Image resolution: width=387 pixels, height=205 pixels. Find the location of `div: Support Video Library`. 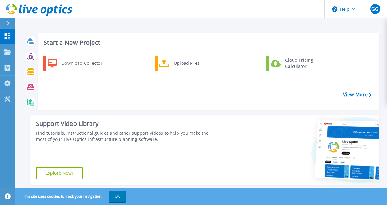

div: Support Video Library is located at coordinates (127, 124).